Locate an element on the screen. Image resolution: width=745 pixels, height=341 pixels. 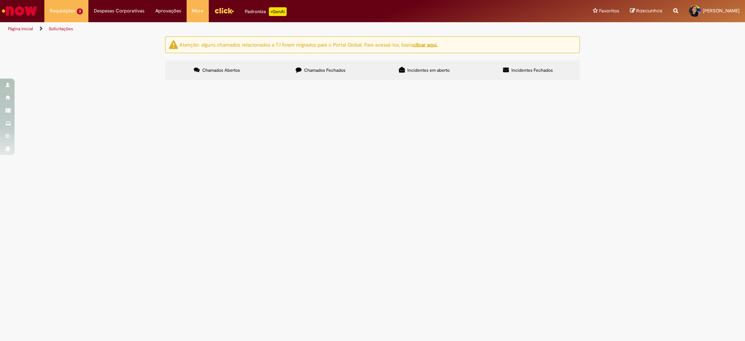
img: click_logo_yellow_360x200.png is located at coordinates (224, 11).